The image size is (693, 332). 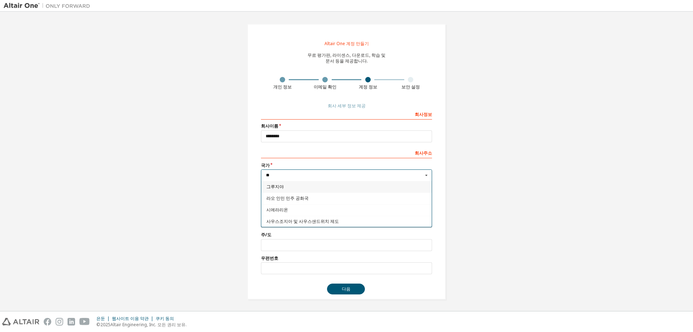 What do you see at coordinates (346, 289) in the screenshot?
I see `button: 다음` at bounding box center [346, 289].